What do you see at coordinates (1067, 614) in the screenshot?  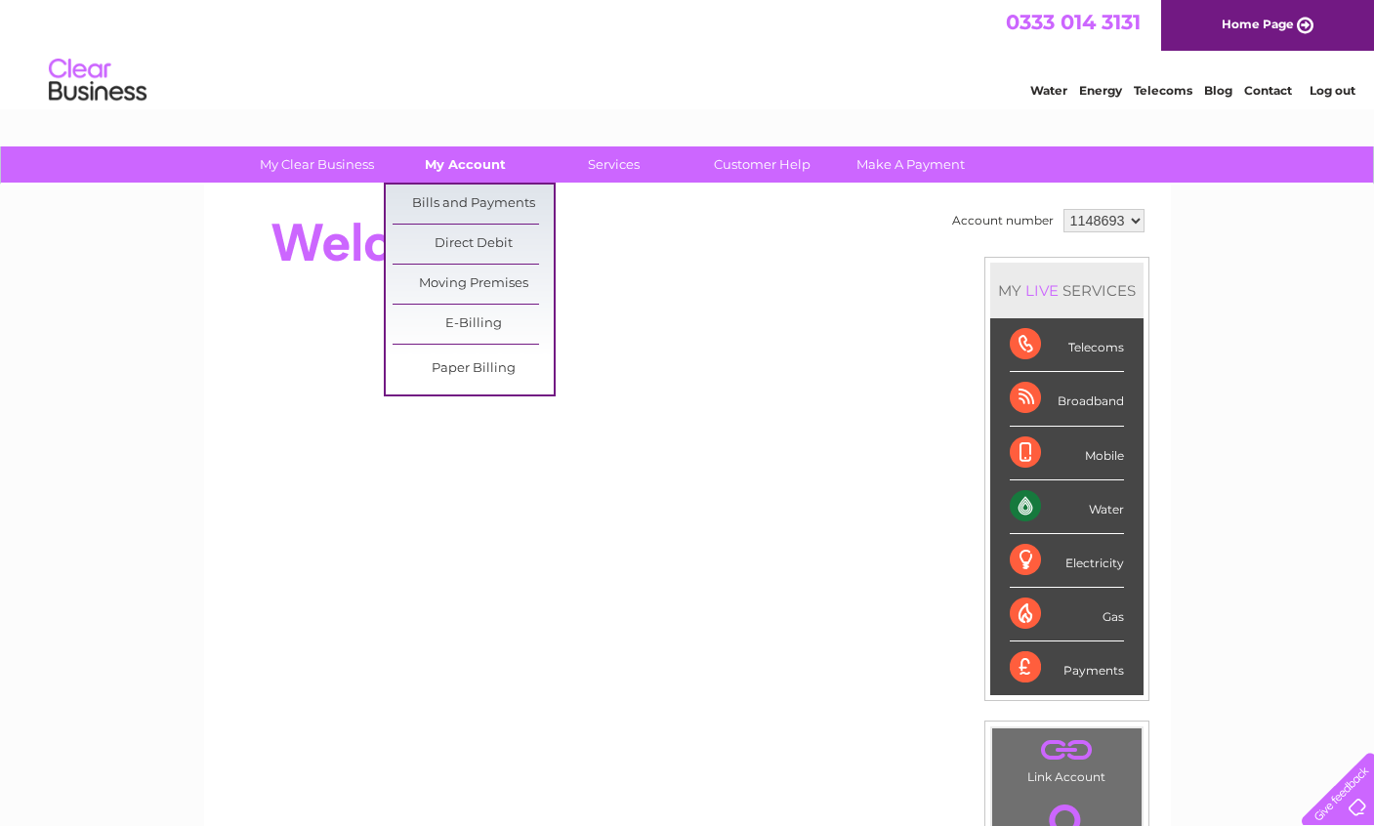 I see `div: Gas` at bounding box center [1067, 614].